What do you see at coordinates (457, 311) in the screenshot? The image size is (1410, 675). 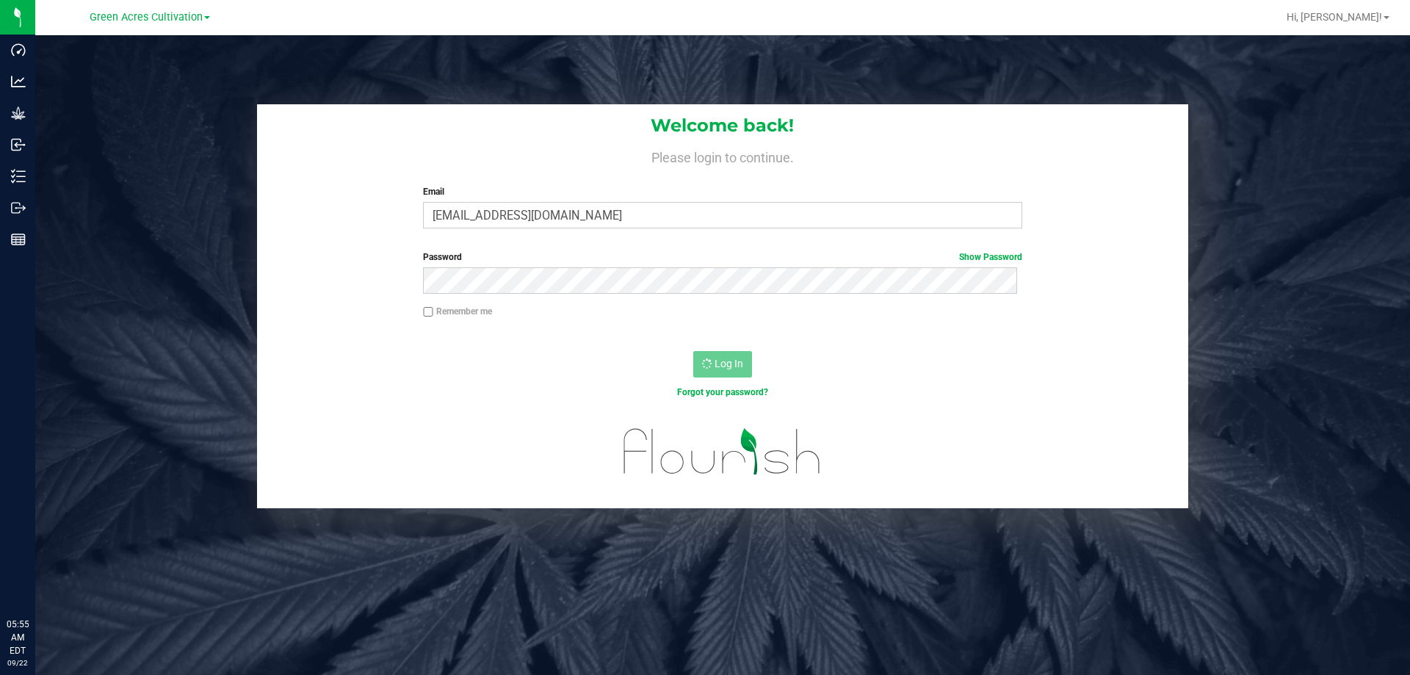 I see `label: Remember me` at bounding box center [457, 311].